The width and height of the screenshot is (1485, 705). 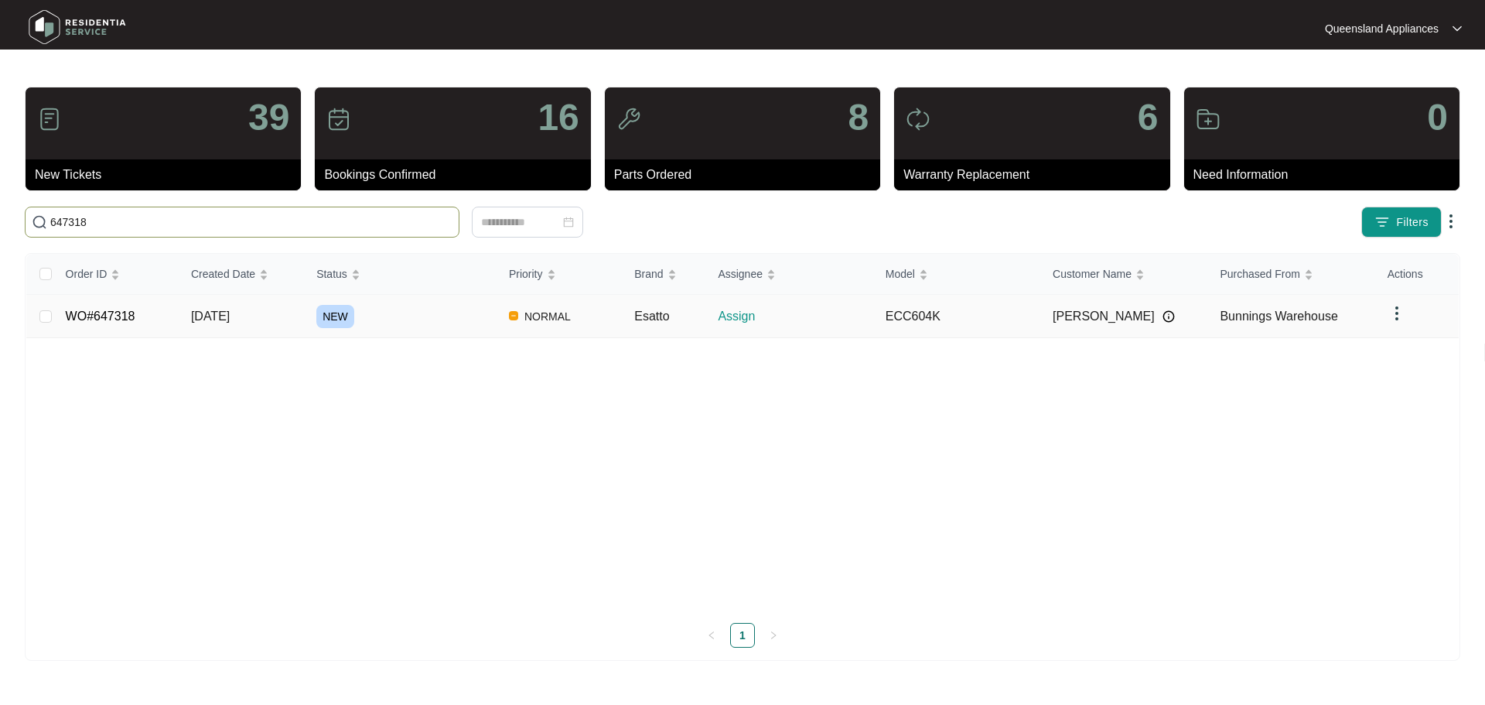 What do you see at coordinates (1291, 274) in the screenshot?
I see `th: Purchased From` at bounding box center [1291, 274].